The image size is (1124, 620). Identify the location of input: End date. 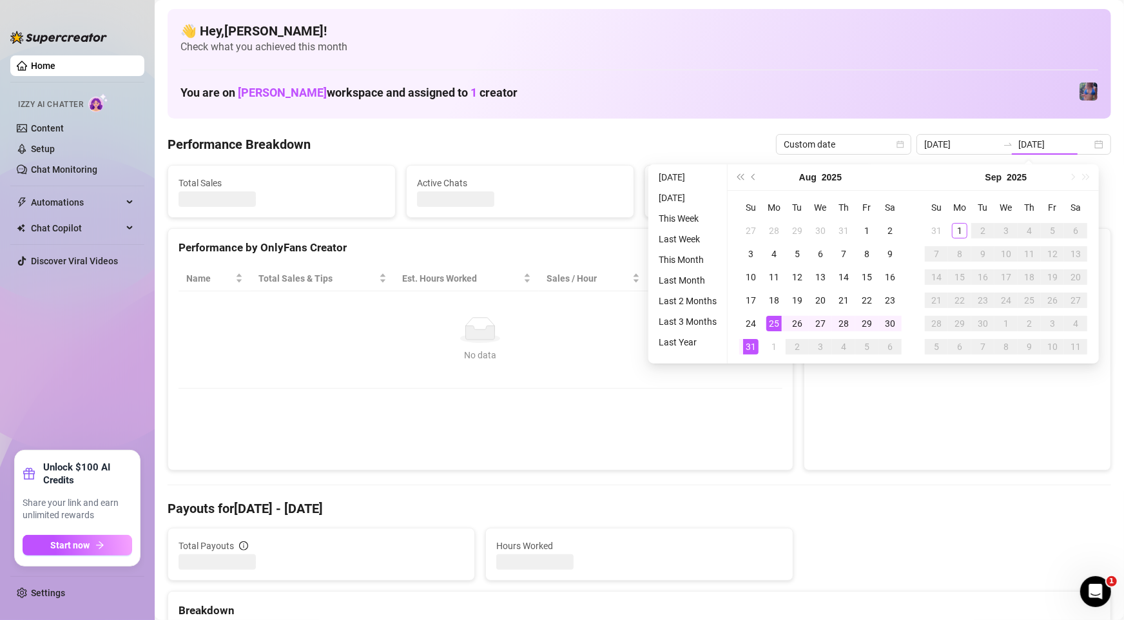
(1055, 144).